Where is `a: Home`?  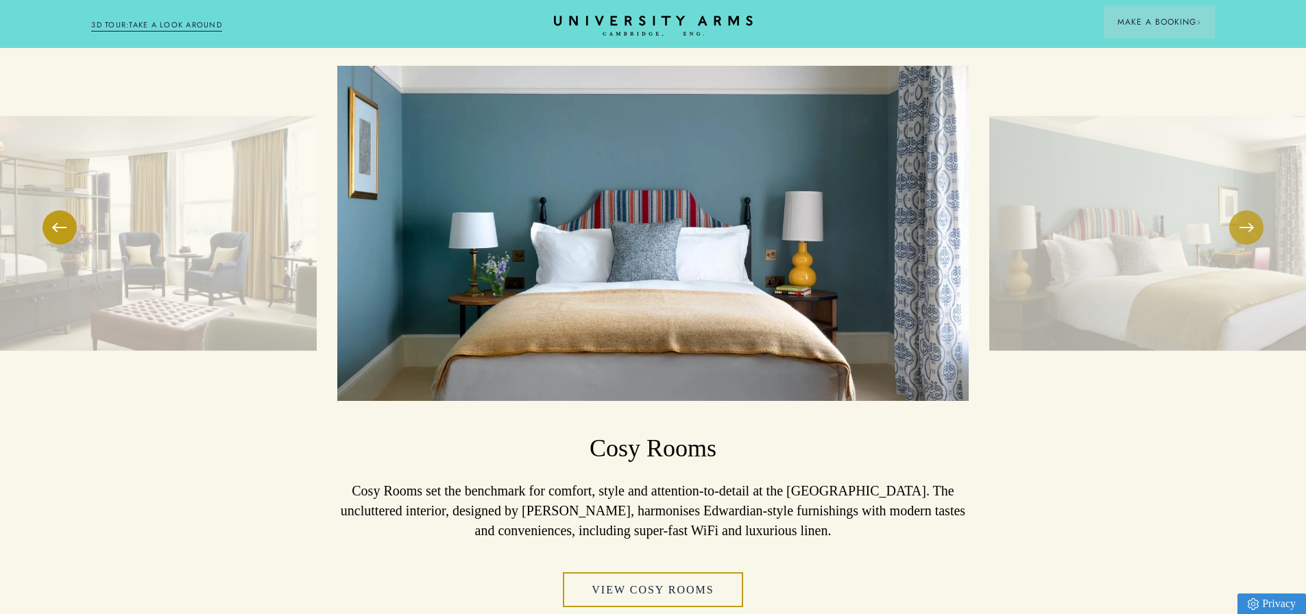 a: Home is located at coordinates (653, 26).